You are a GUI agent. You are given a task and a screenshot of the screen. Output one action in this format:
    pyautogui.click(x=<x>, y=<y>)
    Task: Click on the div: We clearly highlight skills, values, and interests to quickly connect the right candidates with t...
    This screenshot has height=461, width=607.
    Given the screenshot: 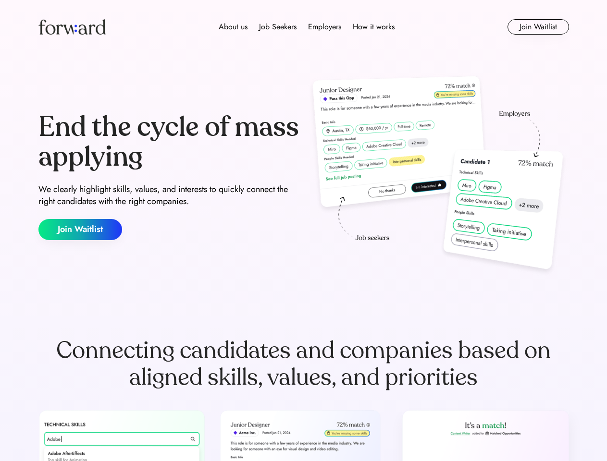 What is the action you would take?
    pyautogui.click(x=169, y=196)
    